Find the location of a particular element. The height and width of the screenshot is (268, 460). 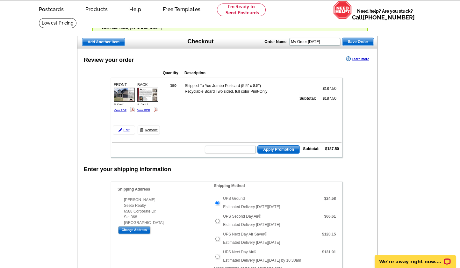

a: Learn more is located at coordinates (358, 59).